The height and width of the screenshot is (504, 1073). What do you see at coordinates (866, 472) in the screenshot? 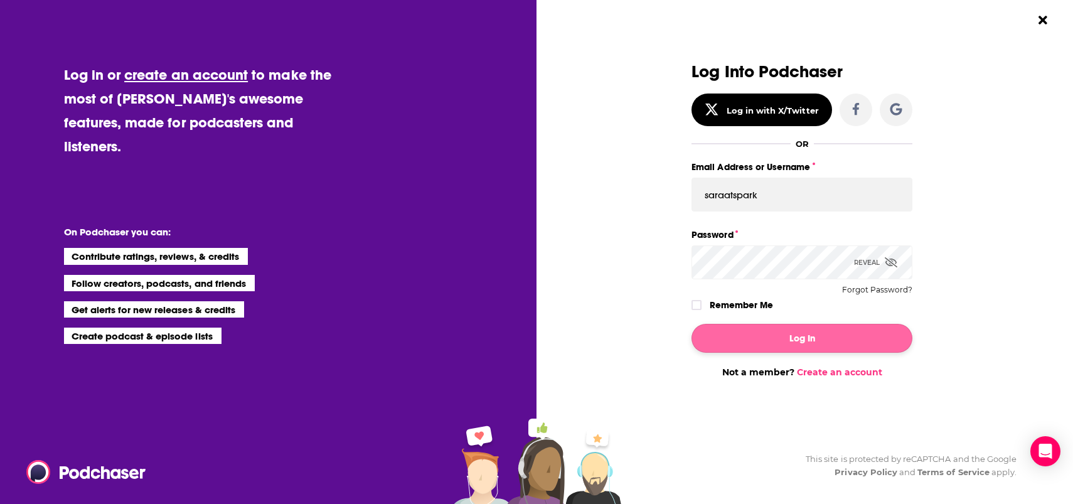
I see `a: Privacy Policy` at bounding box center [866, 472].